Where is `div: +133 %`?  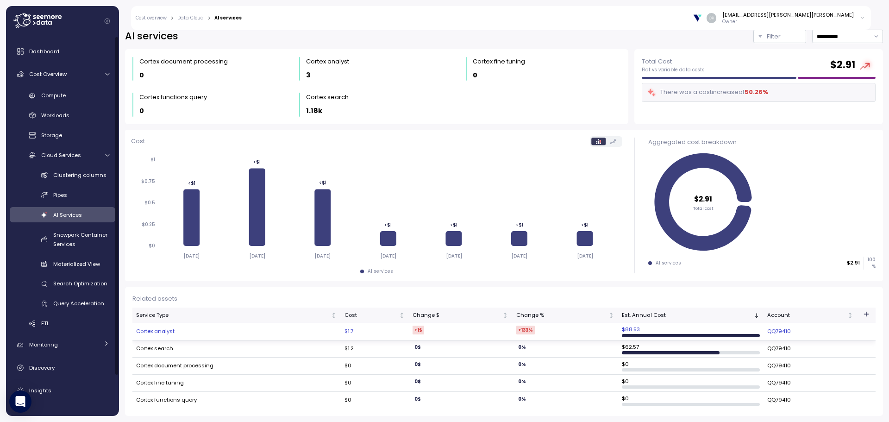
div: +133 % is located at coordinates (525, 329).